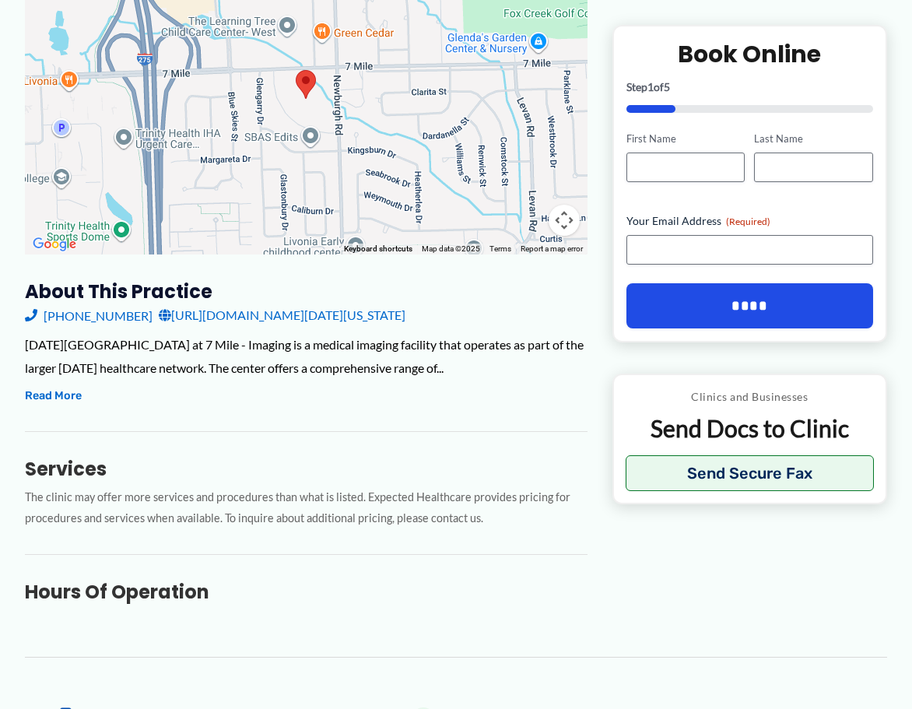 The width and height of the screenshot is (912, 709). Describe the element at coordinates (667, 86) in the screenshot. I see `span: 5` at that location.